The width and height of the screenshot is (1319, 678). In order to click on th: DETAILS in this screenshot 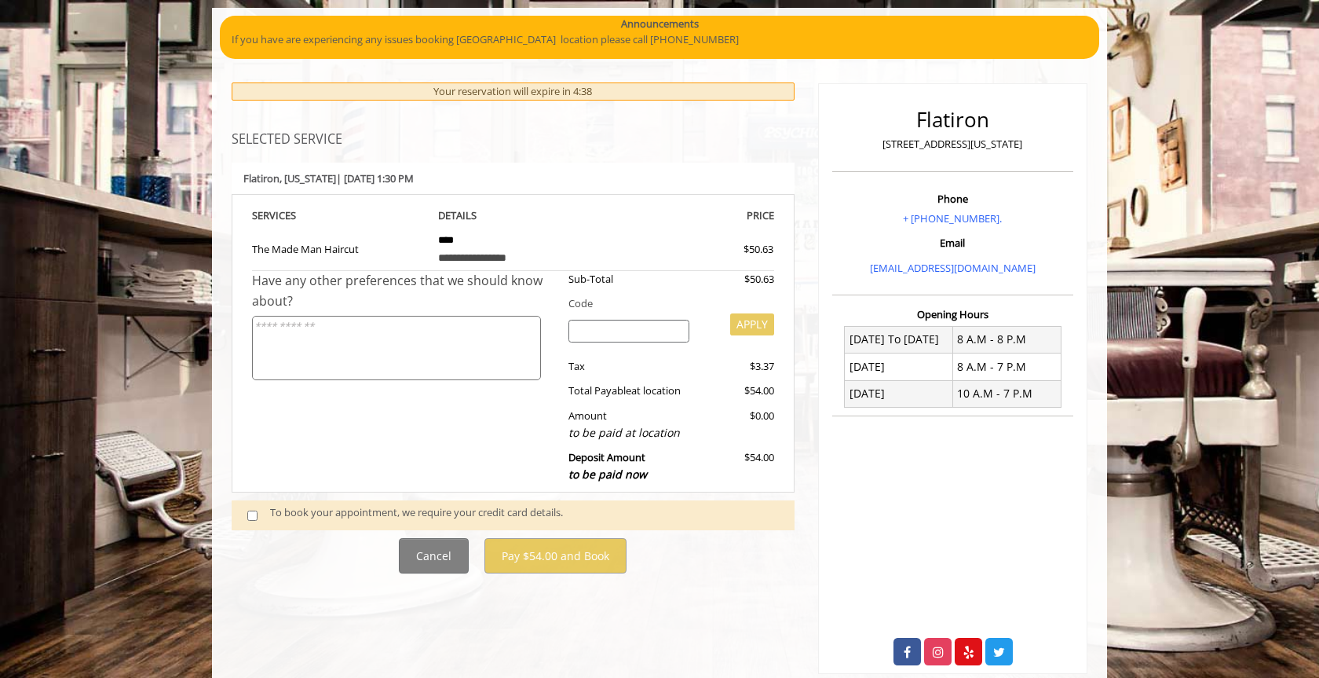, I will do `click(513, 215)`.